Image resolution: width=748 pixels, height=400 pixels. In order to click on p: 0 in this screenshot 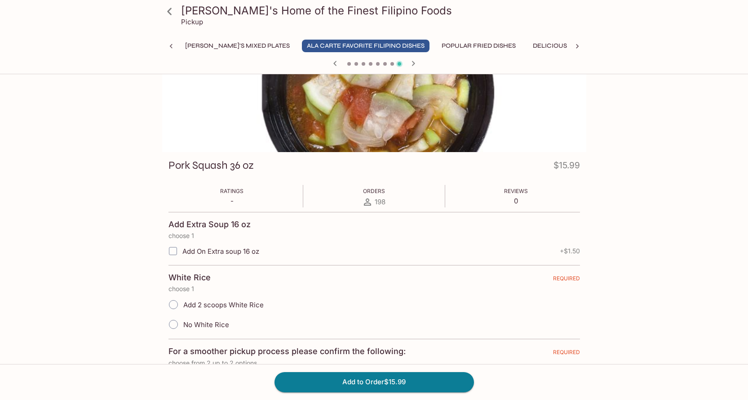, I will do `click(516, 200)`.